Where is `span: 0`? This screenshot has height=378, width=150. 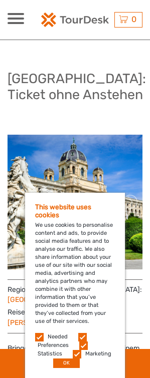
span: 0 is located at coordinates (134, 19).